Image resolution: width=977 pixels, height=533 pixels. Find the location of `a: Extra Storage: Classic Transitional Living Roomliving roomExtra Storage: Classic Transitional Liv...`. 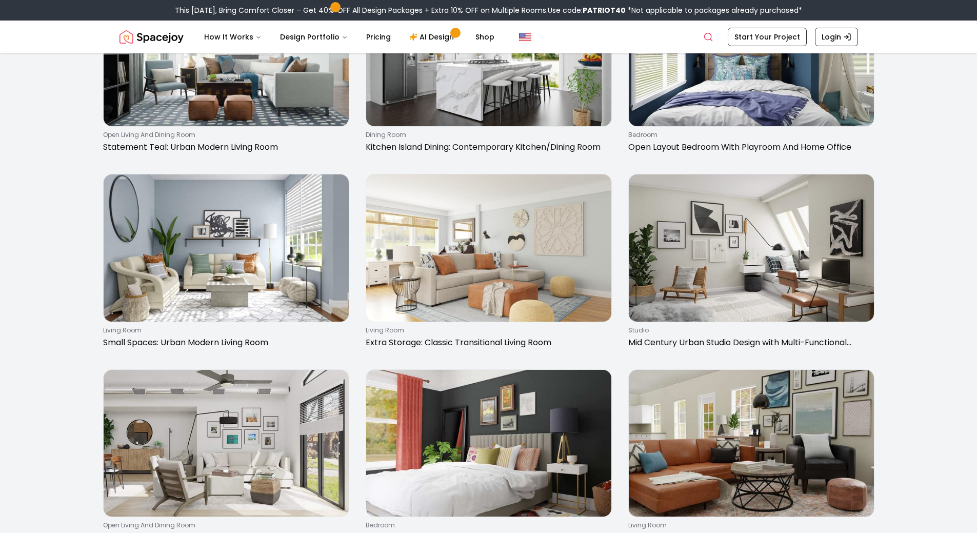

a: Extra Storage: Classic Transitional Living Roomliving roomExtra Storage: Classic Transitional Liv... is located at coordinates (489, 263).